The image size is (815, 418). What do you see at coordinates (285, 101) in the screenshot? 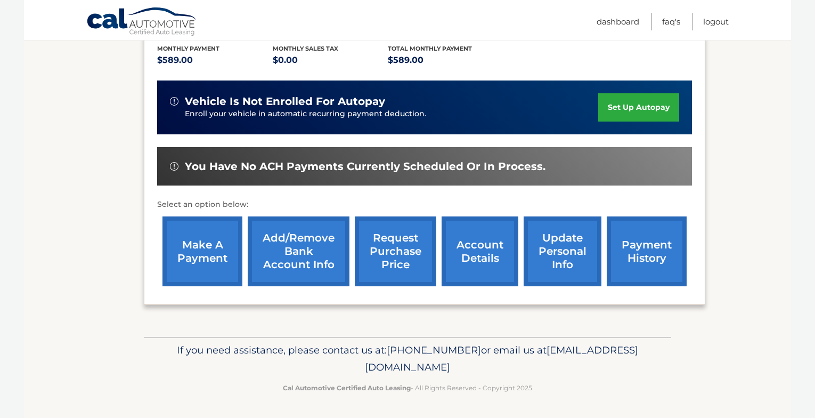
I see `span: vehicle is not enrolled for autopay` at bounding box center [285, 101].